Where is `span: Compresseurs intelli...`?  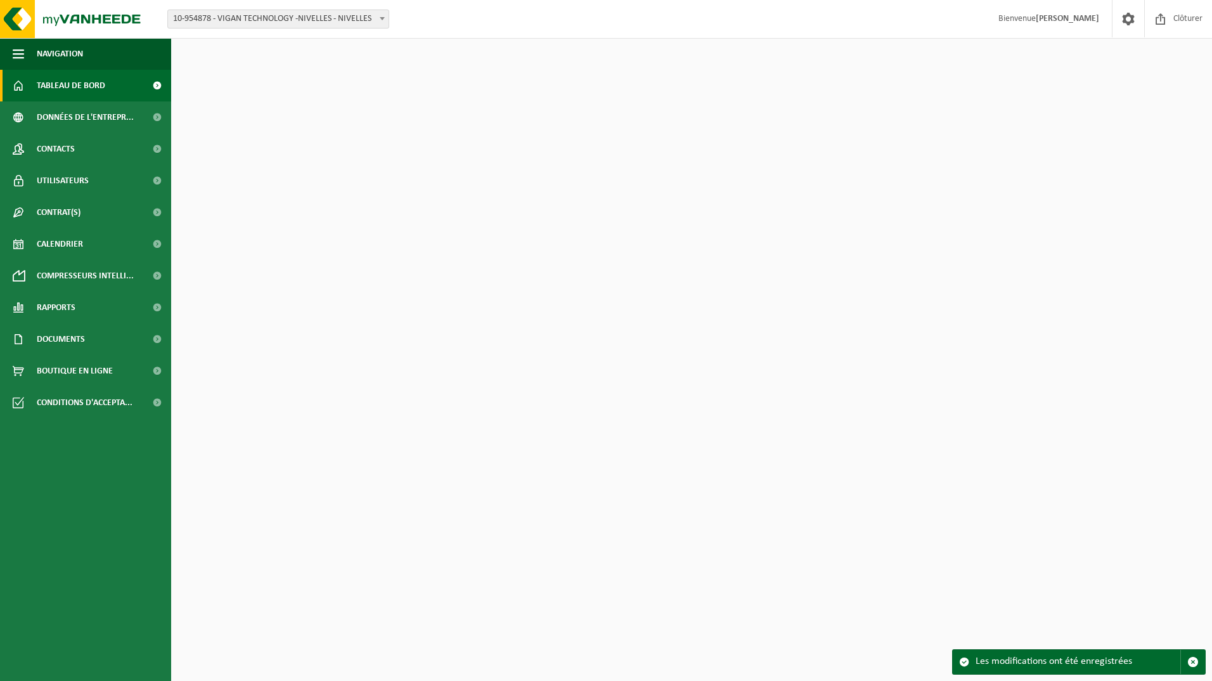 span: Compresseurs intelli... is located at coordinates (85, 276).